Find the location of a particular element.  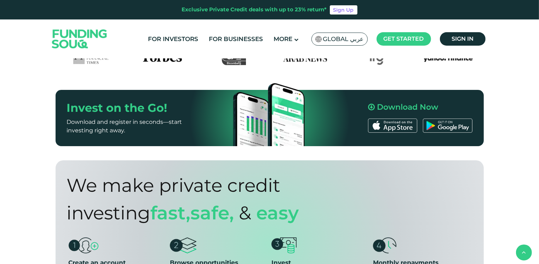

span: Fast, is located at coordinates (171, 213).